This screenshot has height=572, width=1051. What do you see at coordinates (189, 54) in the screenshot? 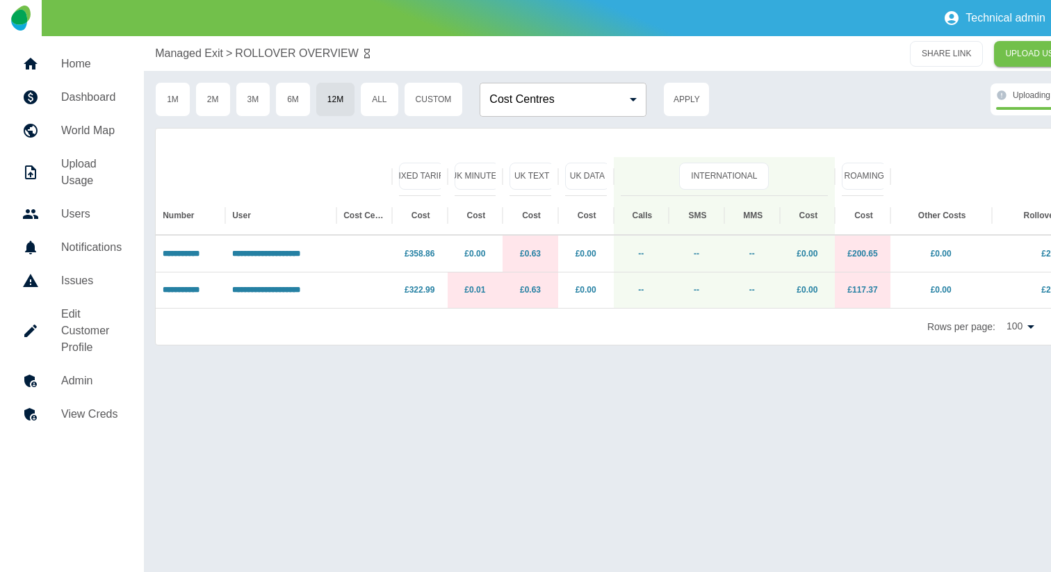
I see `a: Managed Exit` at bounding box center [189, 54].